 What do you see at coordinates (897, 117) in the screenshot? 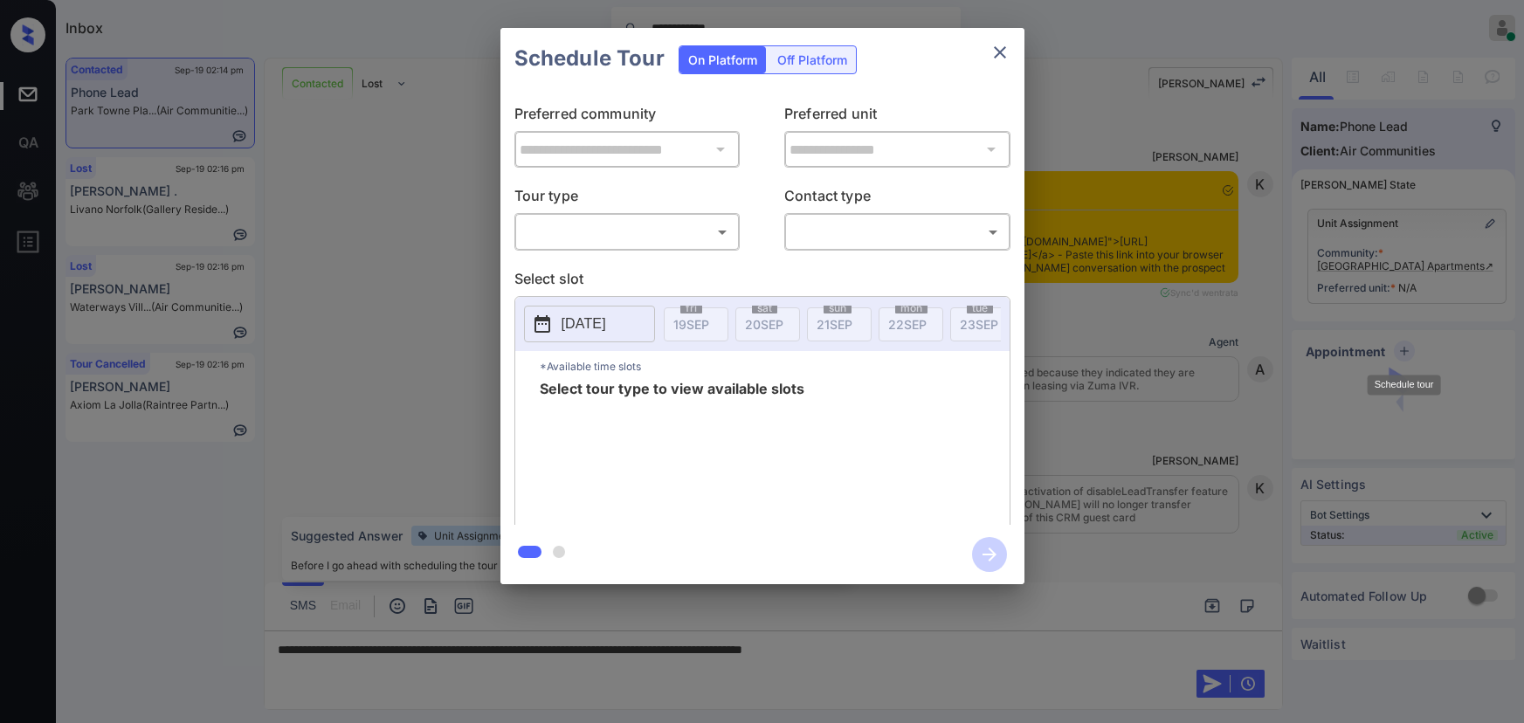
I see `p: Preferred unit` at bounding box center [897, 117].